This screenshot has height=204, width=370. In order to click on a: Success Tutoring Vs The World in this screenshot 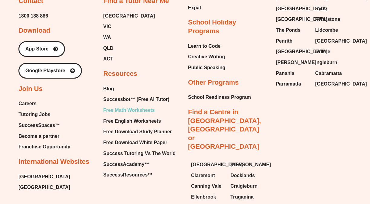, I will do `click(139, 154)`.